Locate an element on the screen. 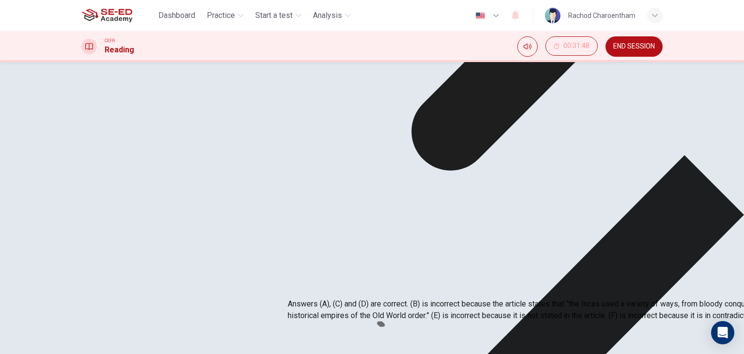 This screenshot has height=354, width=744. span: Practice is located at coordinates (221, 16).